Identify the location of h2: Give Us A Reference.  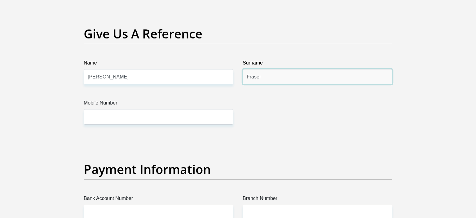
(238, 34).